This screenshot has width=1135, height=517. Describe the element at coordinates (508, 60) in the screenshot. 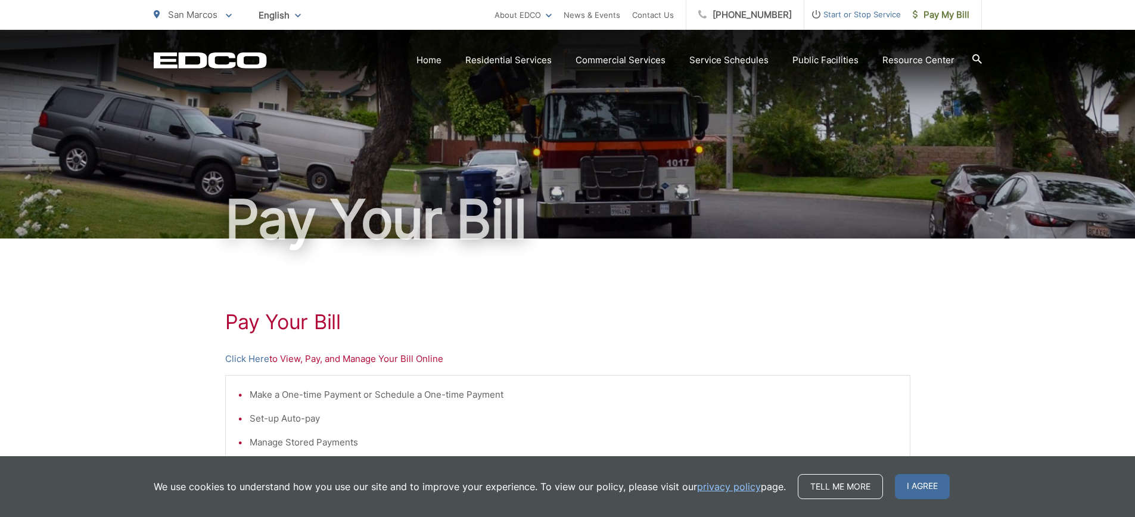

I see `a: Residential Services` at that location.